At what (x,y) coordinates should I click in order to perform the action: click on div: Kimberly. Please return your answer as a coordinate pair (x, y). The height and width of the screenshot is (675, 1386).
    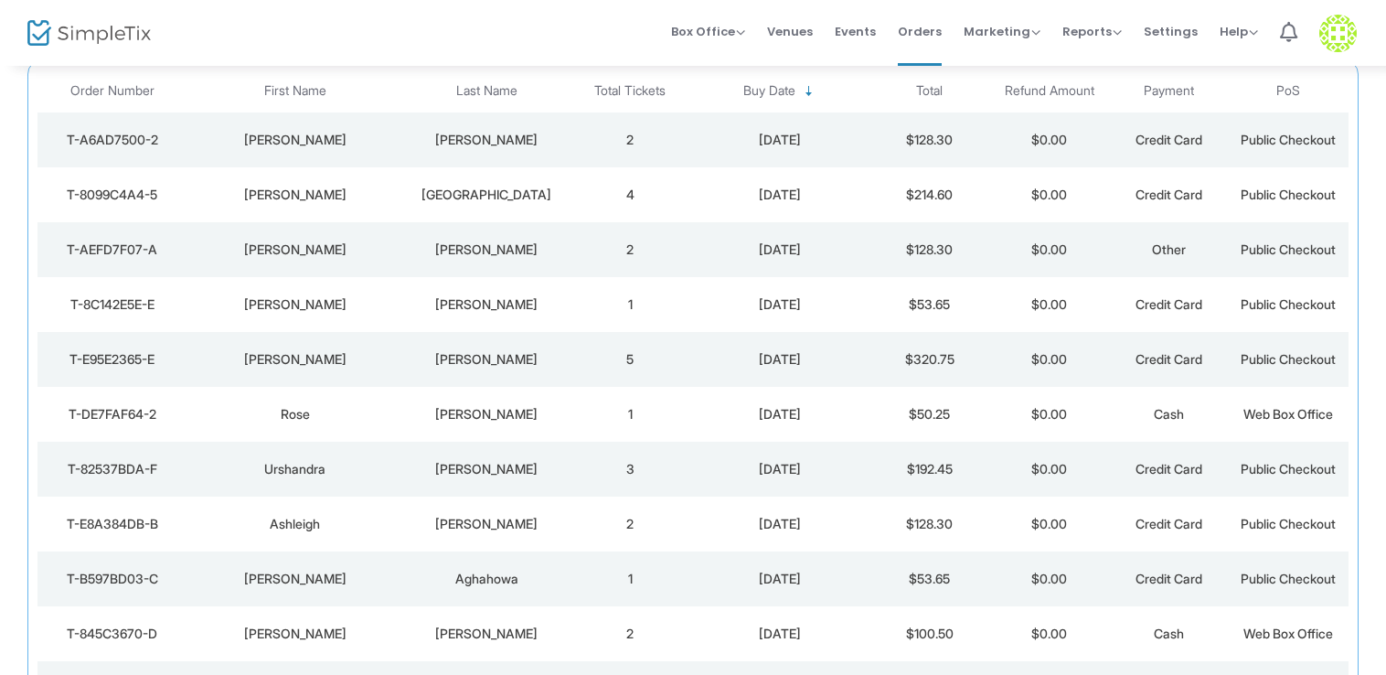
    Looking at the image, I should click on (295, 195).